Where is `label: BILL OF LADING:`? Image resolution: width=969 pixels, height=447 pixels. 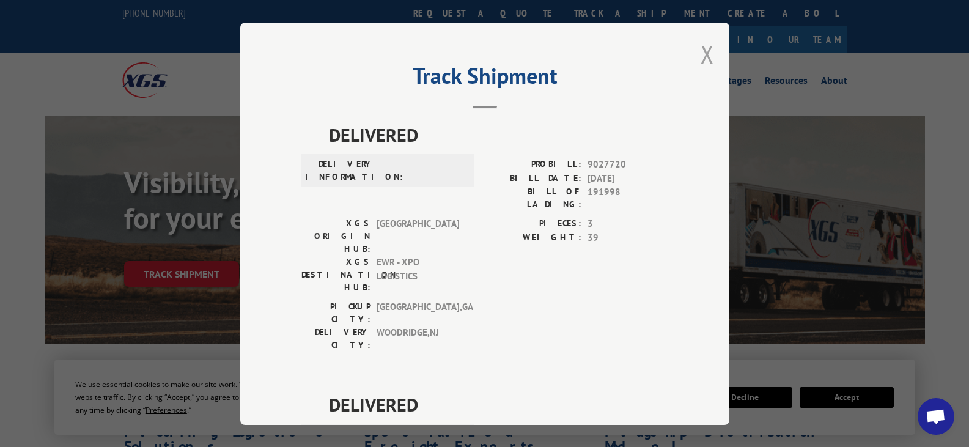 label: BILL OF LADING: is located at coordinates (533, 198).